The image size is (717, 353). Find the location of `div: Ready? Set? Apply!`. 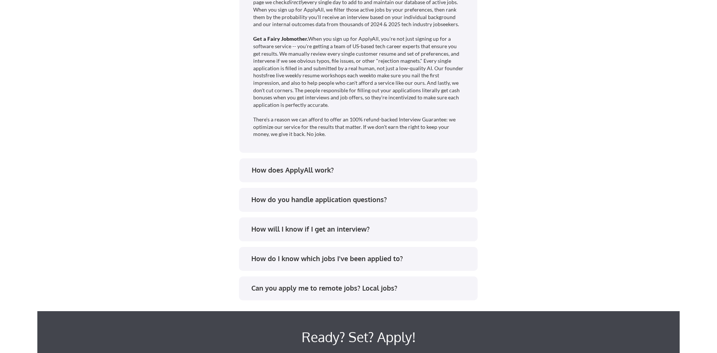

div: Ready? Set? Apply! is located at coordinates (358, 337).